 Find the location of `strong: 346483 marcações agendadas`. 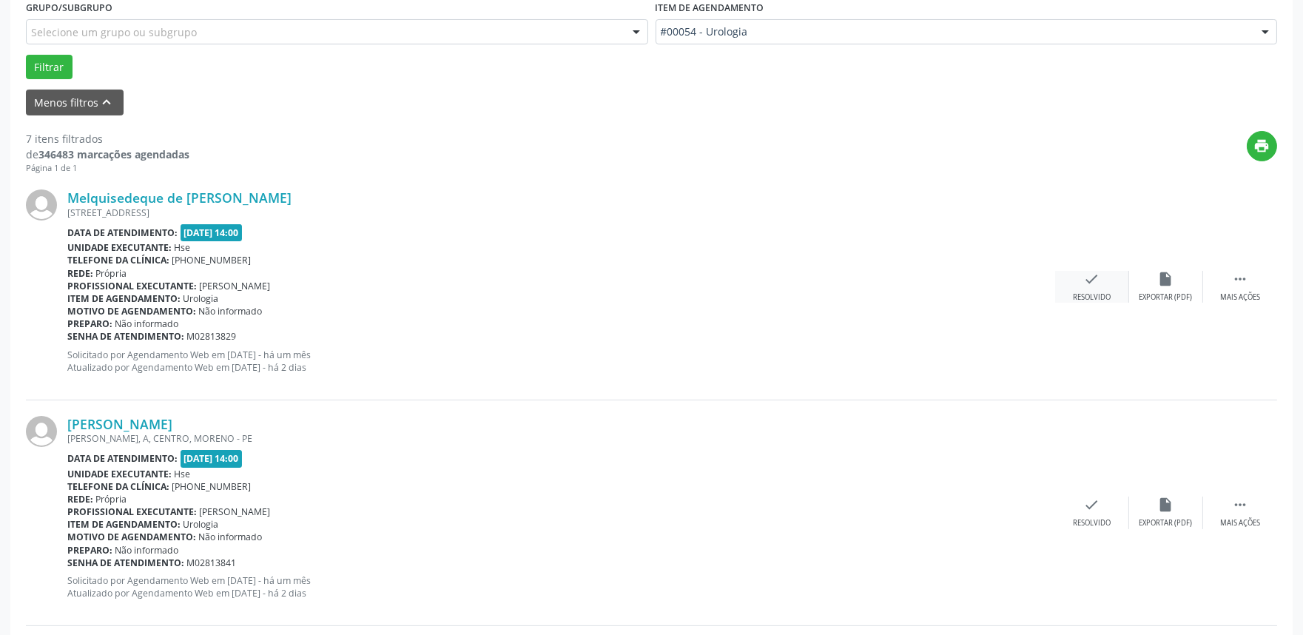

strong: 346483 marcações agendadas is located at coordinates (114, 154).